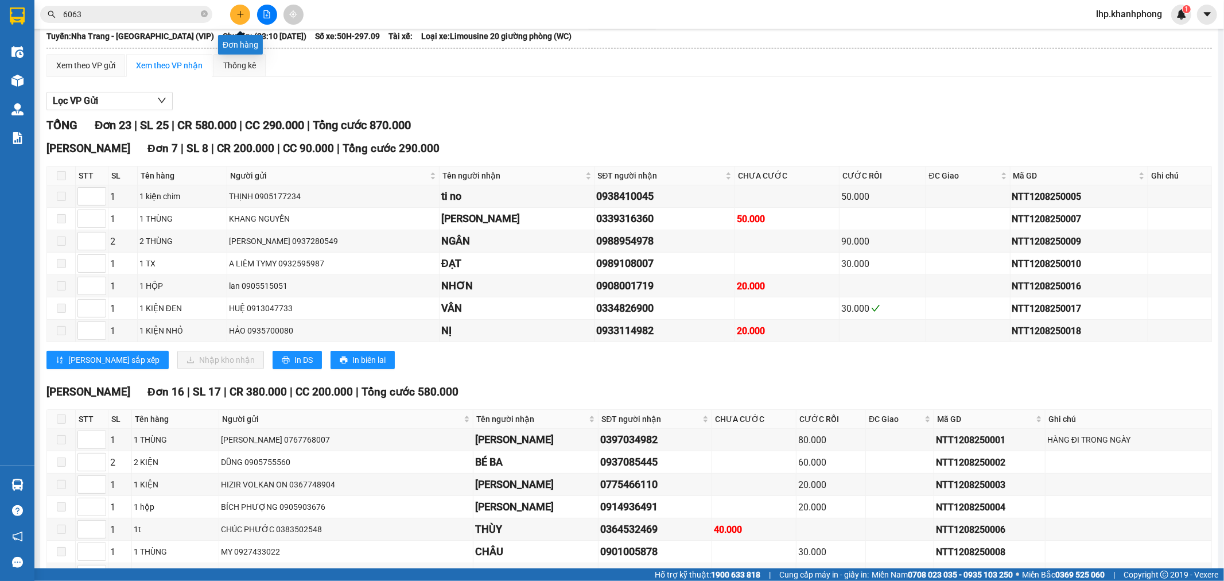  I want to click on td: ti no, so click(517, 196).